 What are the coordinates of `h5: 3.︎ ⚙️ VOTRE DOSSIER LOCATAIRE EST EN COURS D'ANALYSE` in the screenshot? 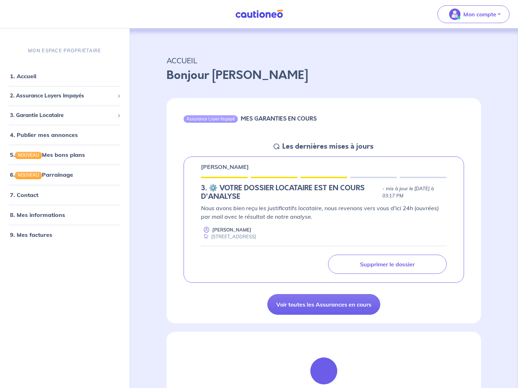 It's located at (290, 192).